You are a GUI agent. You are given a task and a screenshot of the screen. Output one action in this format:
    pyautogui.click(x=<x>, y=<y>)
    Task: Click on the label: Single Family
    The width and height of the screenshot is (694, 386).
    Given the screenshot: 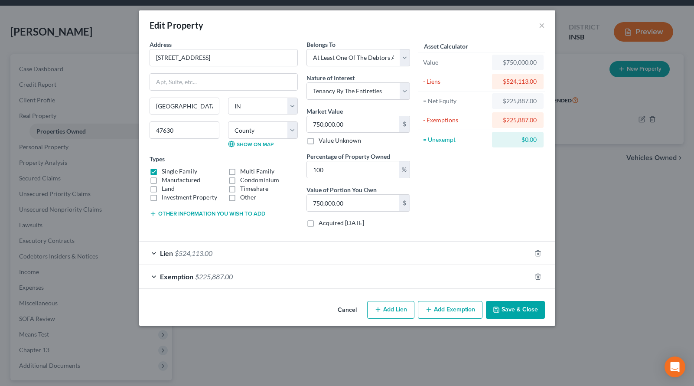 What is the action you would take?
    pyautogui.click(x=180, y=171)
    